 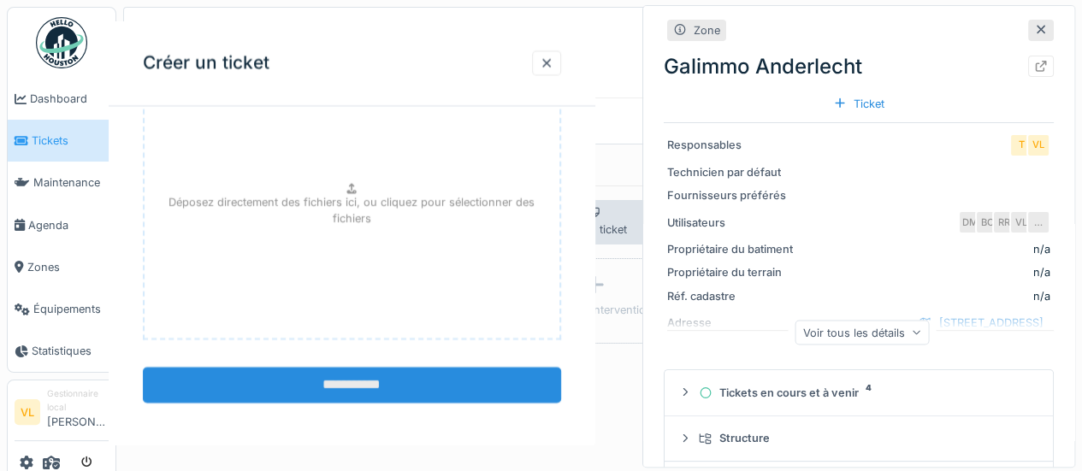 I want to click on div: Technicien par défaut, so click(x=731, y=172).